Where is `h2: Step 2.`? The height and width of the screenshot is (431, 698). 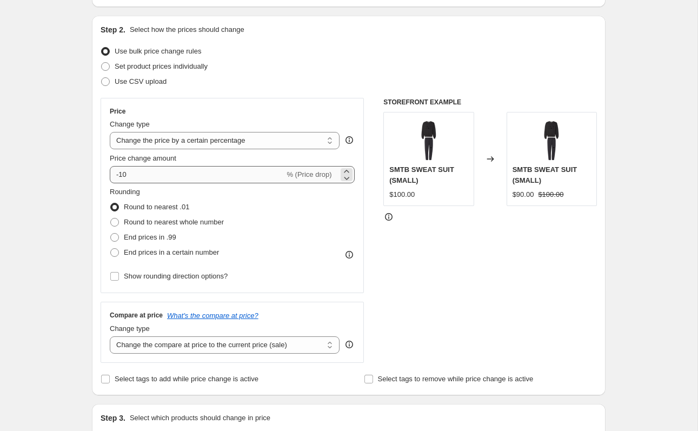
h2: Step 2. is located at coordinates (113, 30).